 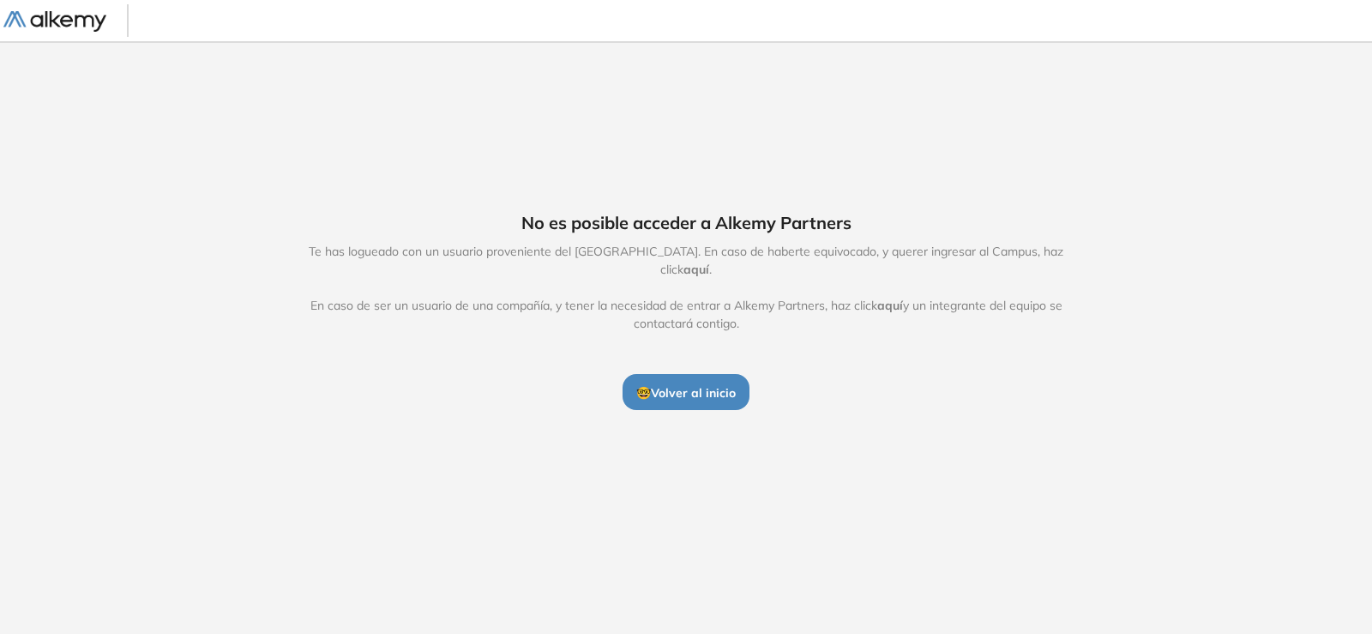 What do you see at coordinates (686, 392) in the screenshot?
I see `button: 🤓Volver al inicio` at bounding box center [686, 392].